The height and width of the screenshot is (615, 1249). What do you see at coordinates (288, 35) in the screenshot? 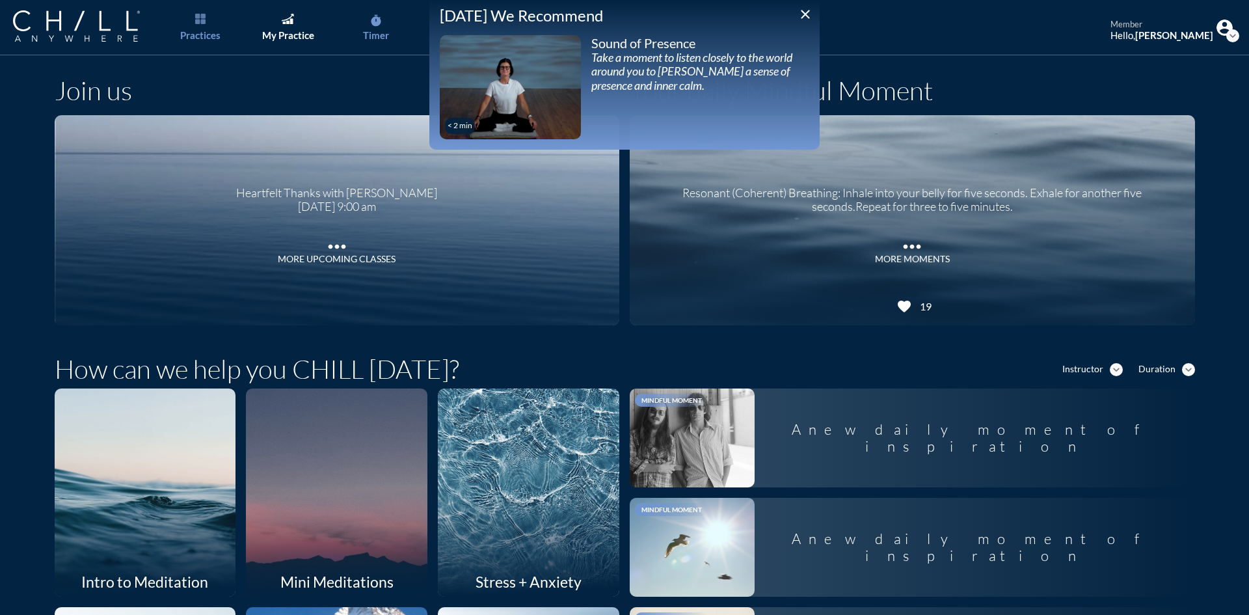
I see `div: My Practice` at bounding box center [288, 35].